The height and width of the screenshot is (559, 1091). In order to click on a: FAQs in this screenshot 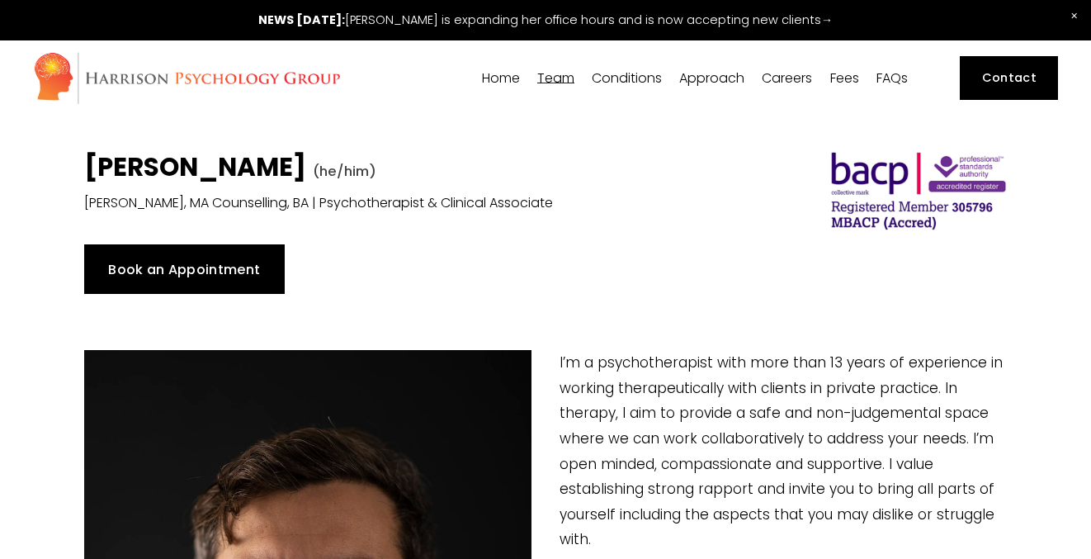, I will do `click(892, 78)`.